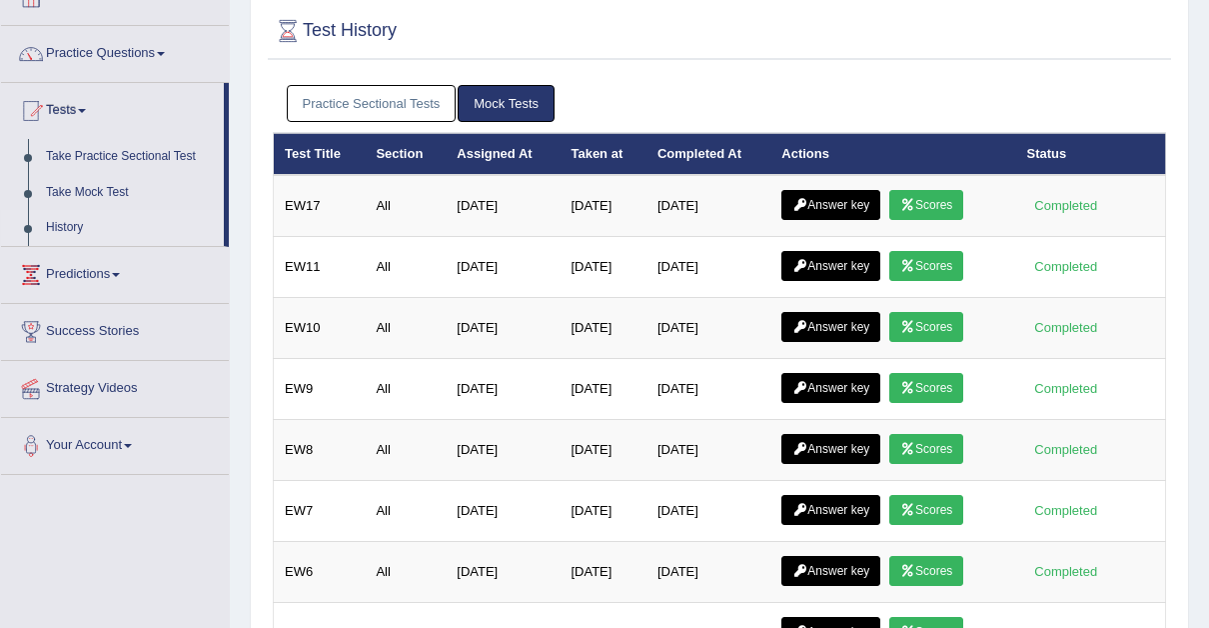  I want to click on a: Take Practice Sectional Test, so click(130, 157).